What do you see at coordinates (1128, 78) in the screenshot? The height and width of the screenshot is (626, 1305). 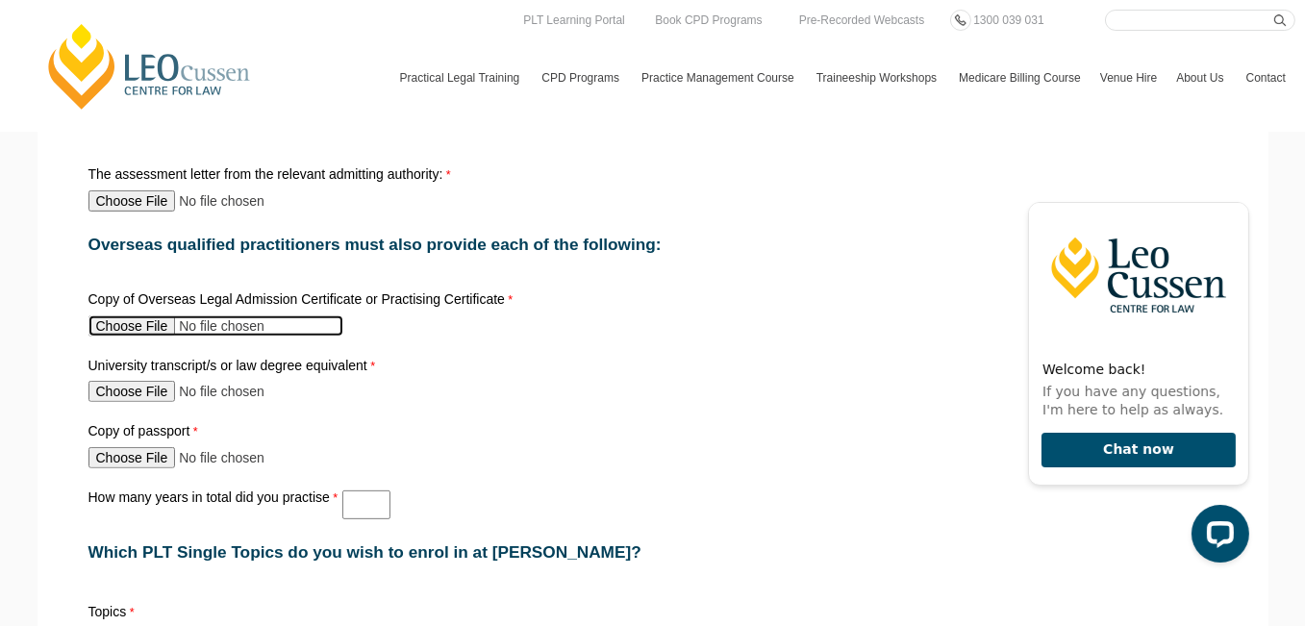 I see `a: Venue Hire` at bounding box center [1128, 78].